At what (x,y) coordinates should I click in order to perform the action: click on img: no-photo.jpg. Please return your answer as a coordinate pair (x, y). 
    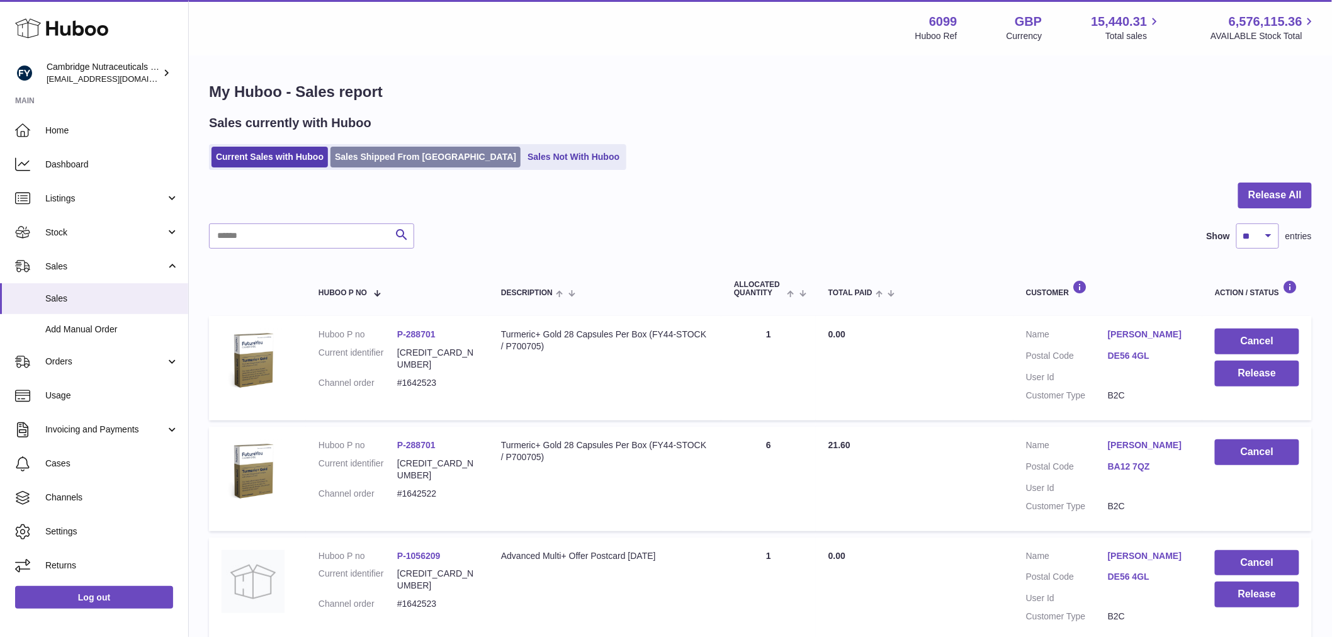
    Looking at the image, I should click on (253, 582).